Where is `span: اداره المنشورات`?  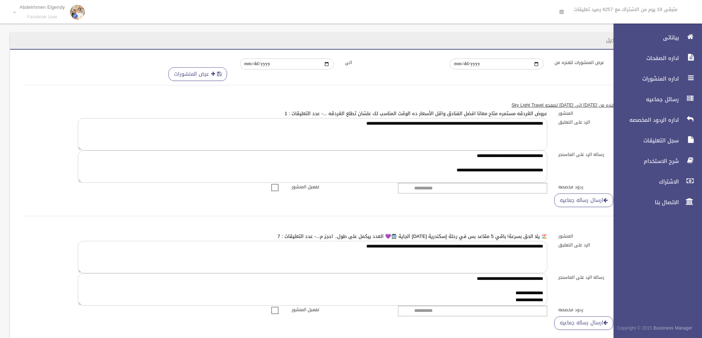 span: اداره المنشورات is located at coordinates (644, 79).